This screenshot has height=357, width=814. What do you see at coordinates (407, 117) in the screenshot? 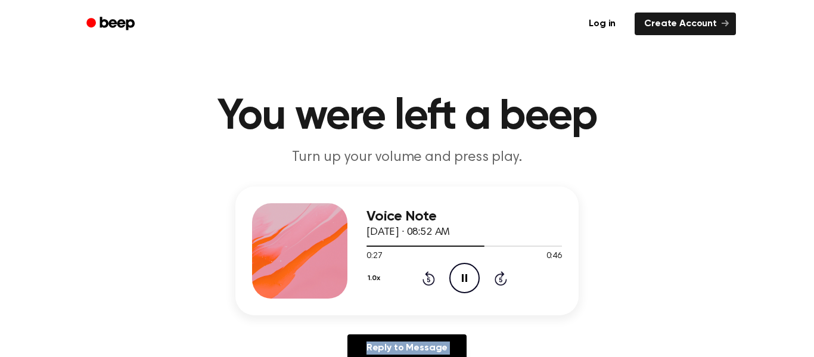
I see `h1: You were left a beep` at bounding box center [407, 117].